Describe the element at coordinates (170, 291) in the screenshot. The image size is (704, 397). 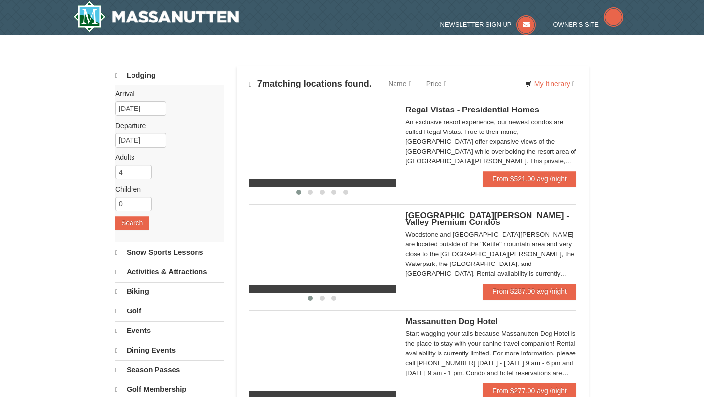
I see `a: Biking` at that location.